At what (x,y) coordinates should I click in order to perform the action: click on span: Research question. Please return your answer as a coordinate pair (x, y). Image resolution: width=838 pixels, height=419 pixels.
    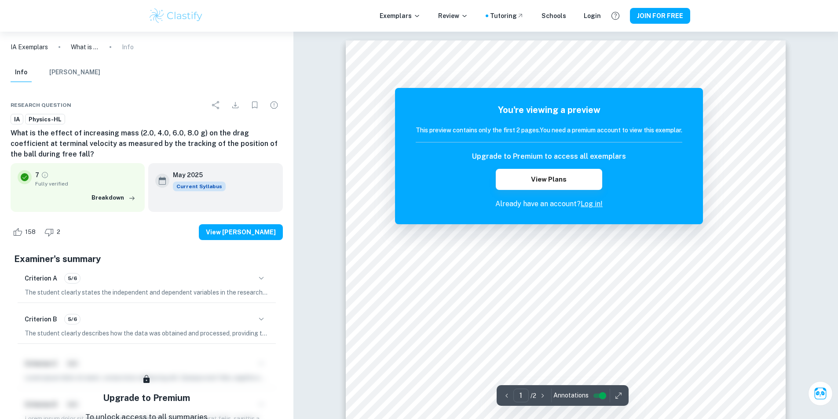
    Looking at the image, I should click on (41, 105).